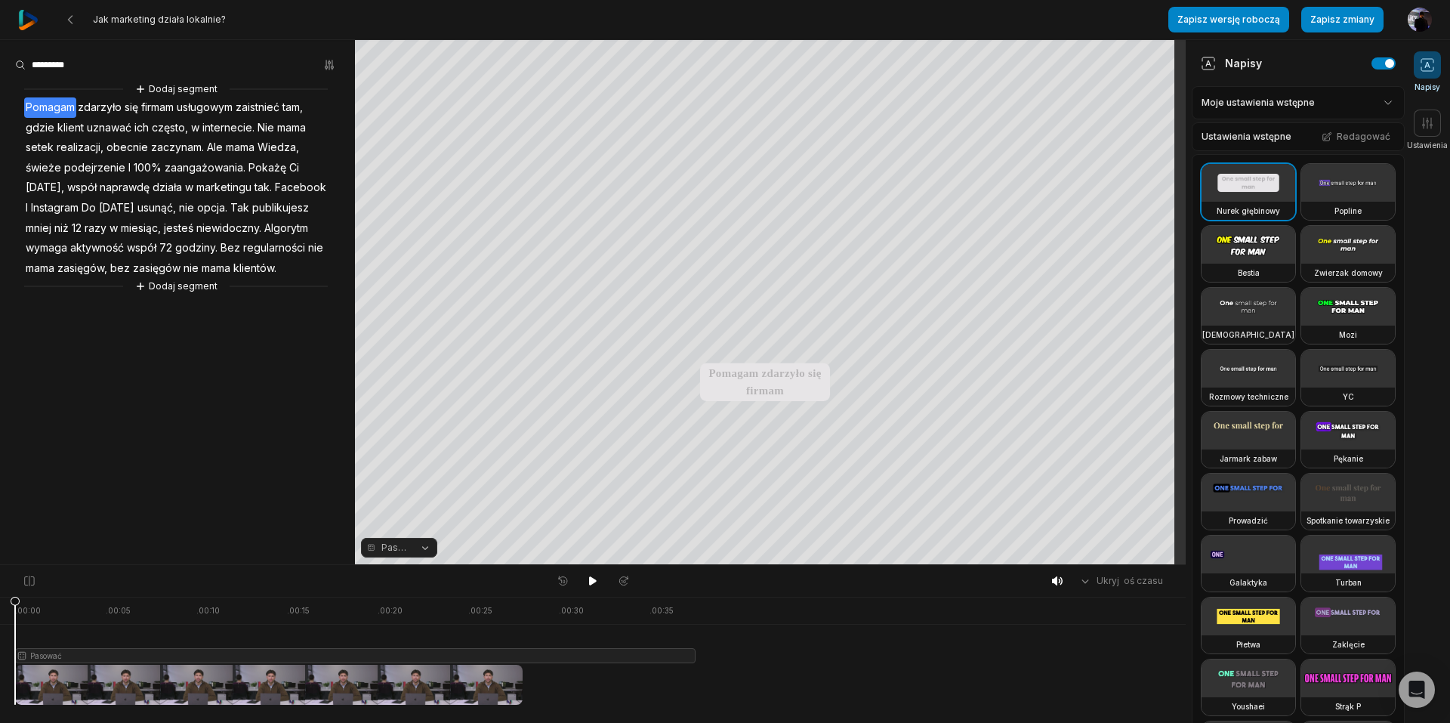  Describe the element at coordinates (1248, 582) in the screenshot. I see `font: Galaktyka` at that location.